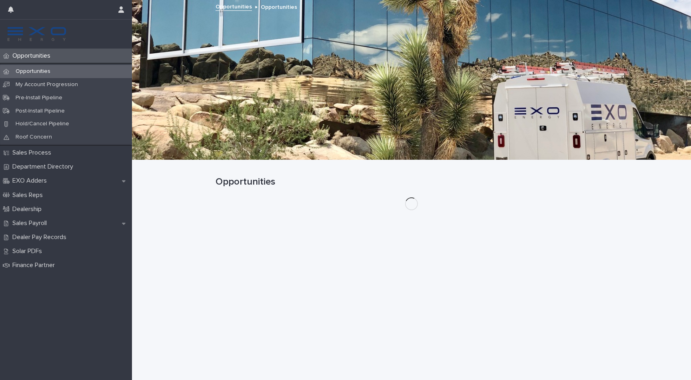  What do you see at coordinates (40, 111) in the screenshot?
I see `p: Post-Install Pipeline` at bounding box center [40, 111].